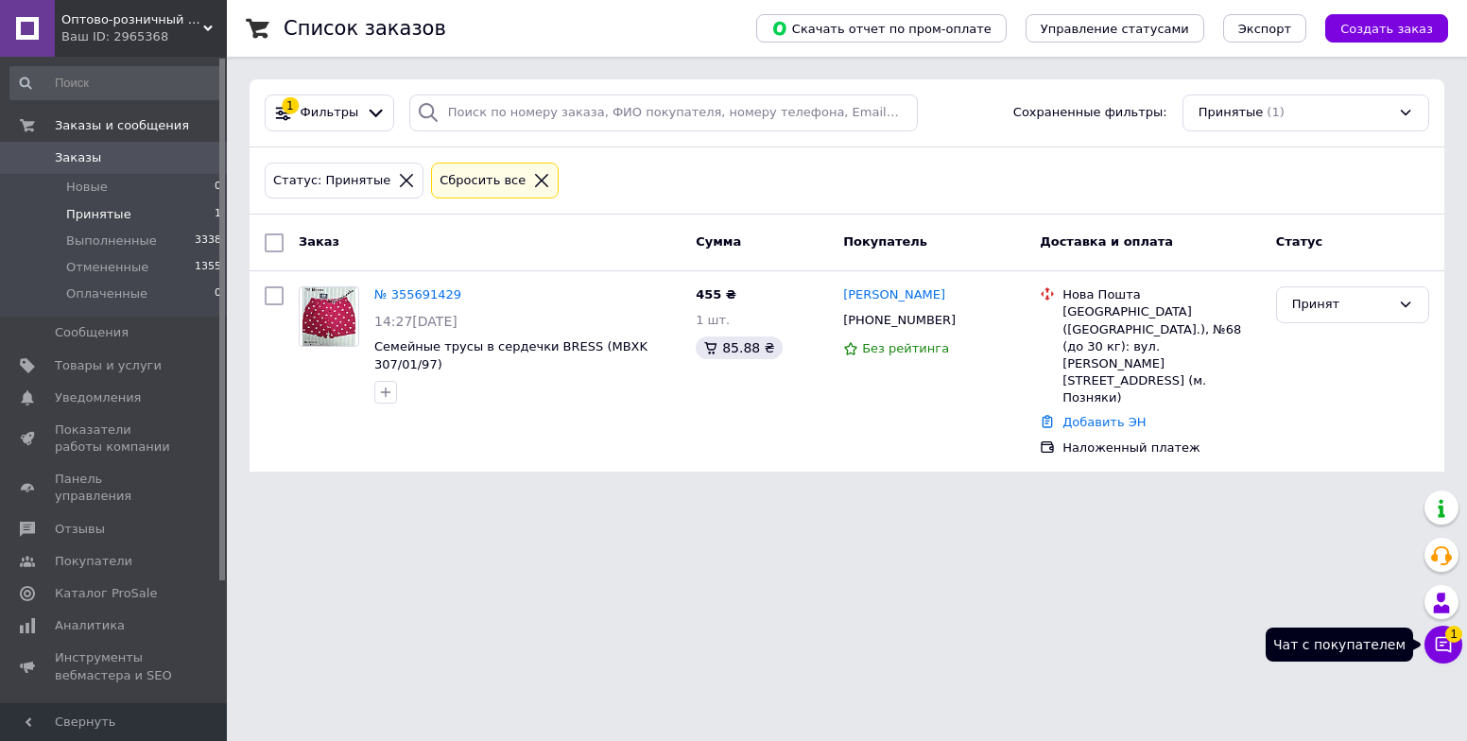 This screenshot has height=741, width=1467. I want to click on span: Экспорт, so click(1265, 28).